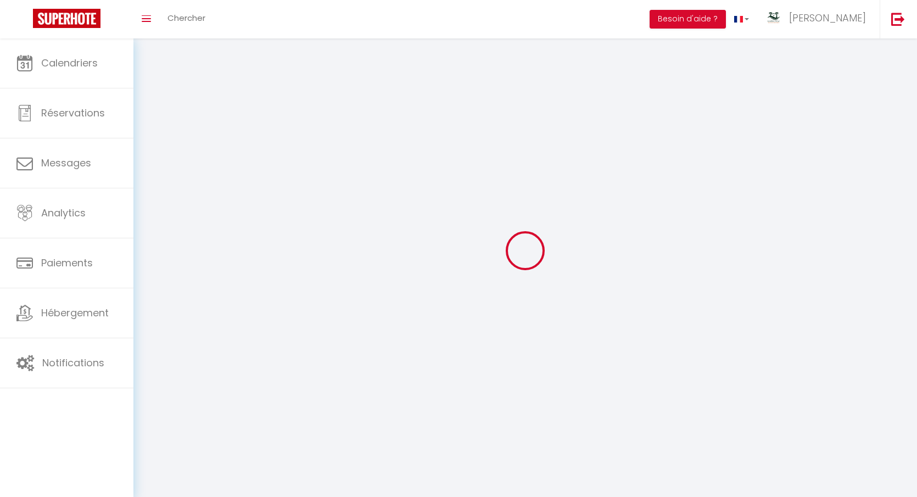  I want to click on span: Paiements, so click(67, 263).